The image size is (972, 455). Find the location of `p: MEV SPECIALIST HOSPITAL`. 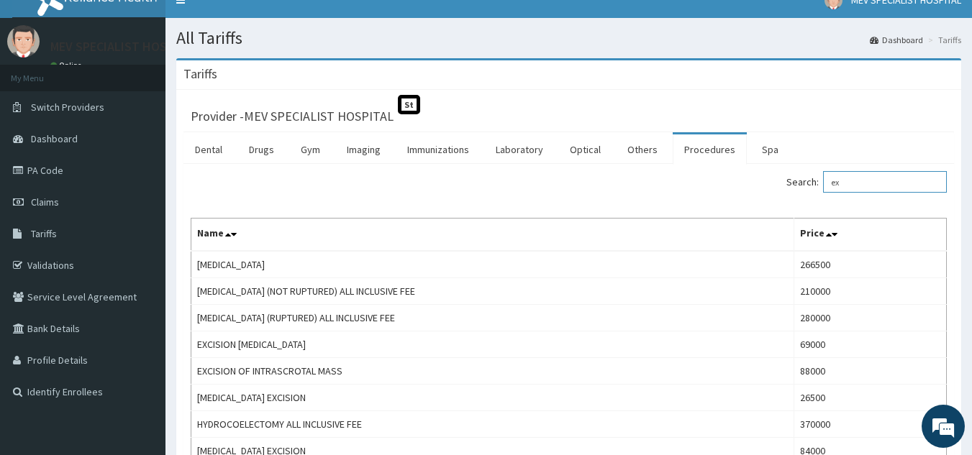

p: MEV SPECIALIST HOSPITAL is located at coordinates (124, 47).